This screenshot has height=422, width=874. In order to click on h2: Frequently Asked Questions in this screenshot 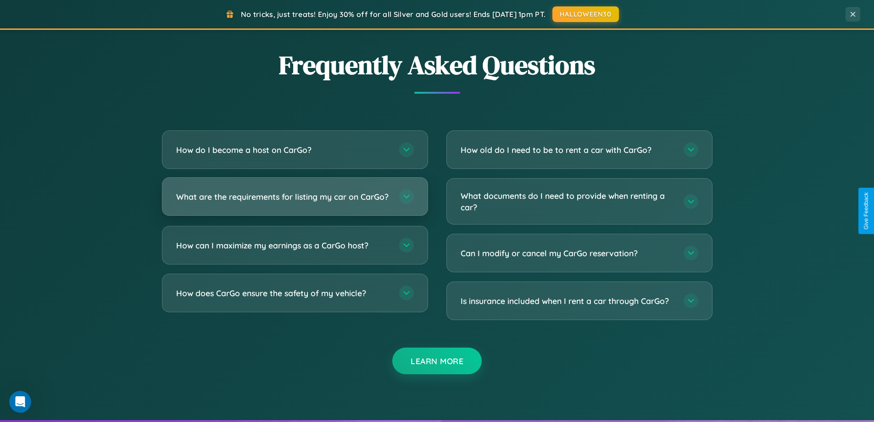, I will do `click(437, 65)`.